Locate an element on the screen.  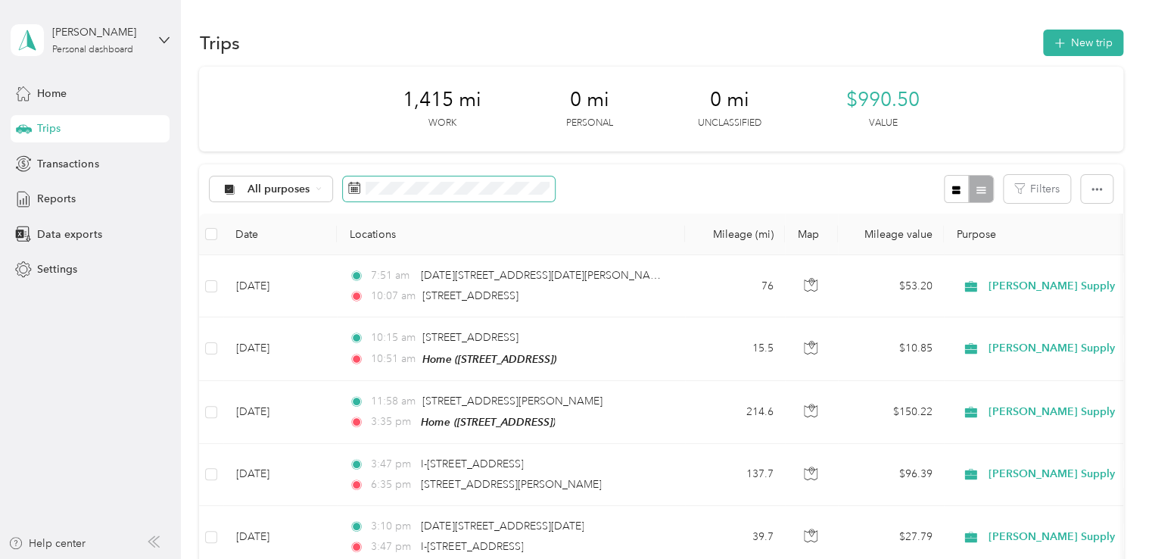
th: Date is located at coordinates (280, 234).